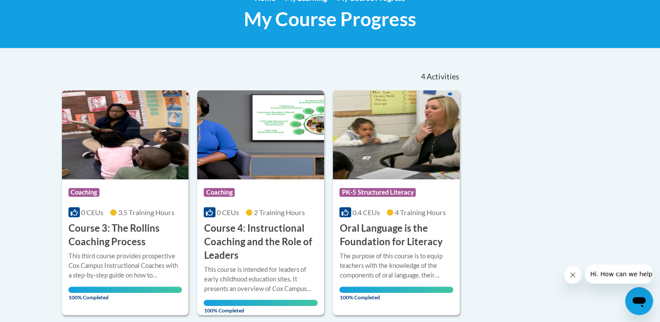  I want to click on h3: Course 4: Instructional Coaching and the Role of Leaders, so click(260, 242).